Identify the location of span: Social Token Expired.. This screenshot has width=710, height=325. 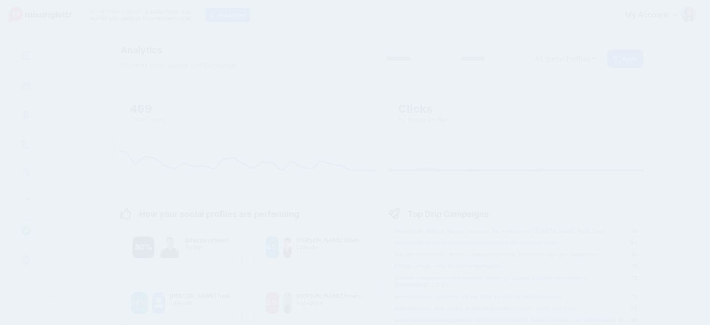
(116, 12).